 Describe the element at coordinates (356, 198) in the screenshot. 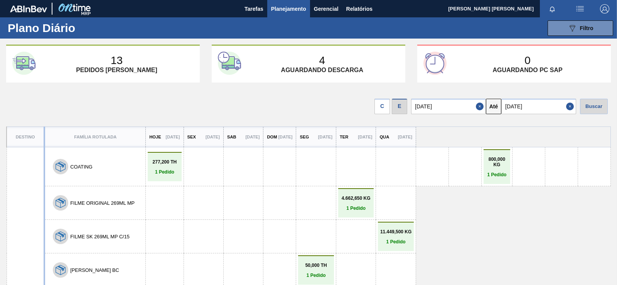

I see `p: 4.662,650 KG` at that location.